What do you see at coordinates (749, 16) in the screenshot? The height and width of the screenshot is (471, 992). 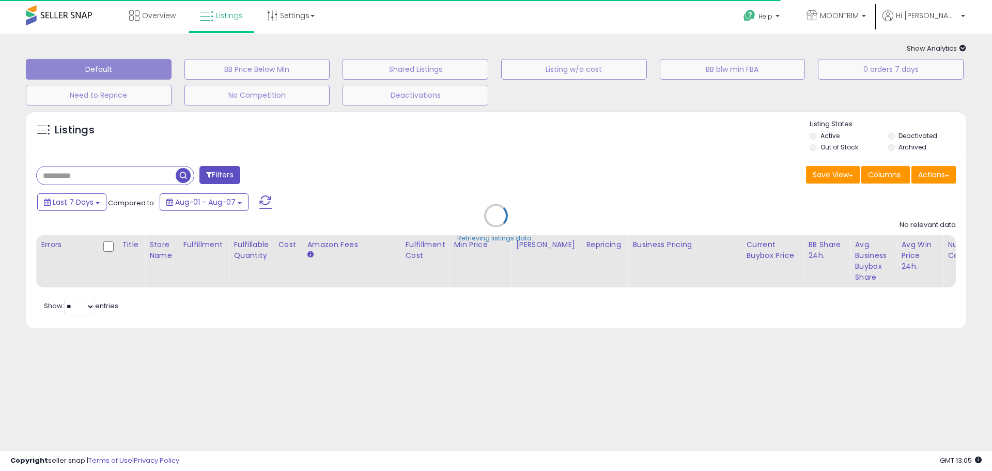 I see `i: Get Help` at bounding box center [749, 16].